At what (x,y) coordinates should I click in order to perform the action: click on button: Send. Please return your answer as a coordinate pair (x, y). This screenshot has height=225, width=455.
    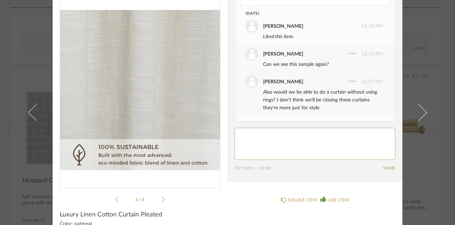
    Looking at the image, I should click on (389, 168).